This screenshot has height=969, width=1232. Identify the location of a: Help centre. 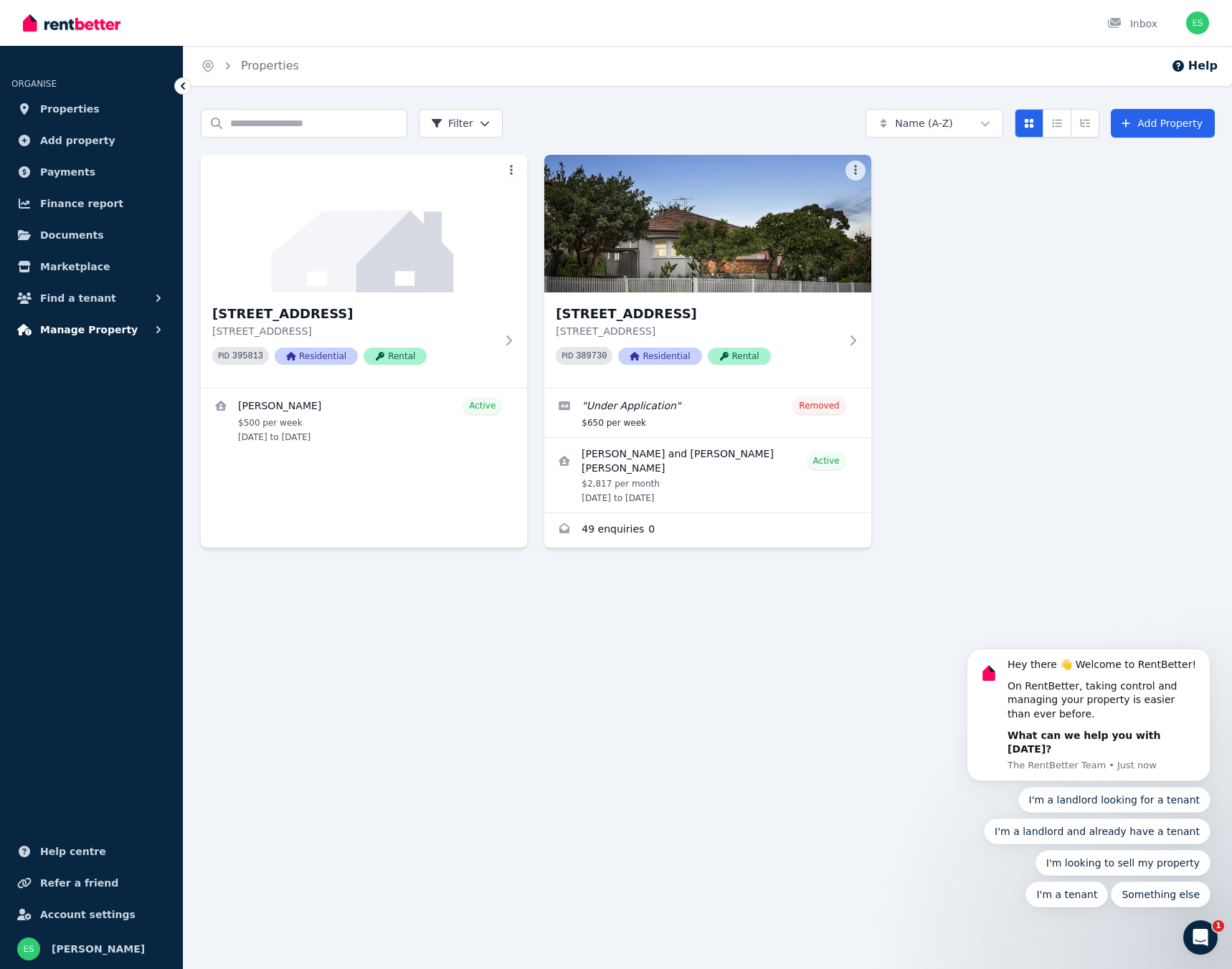
(91, 852).